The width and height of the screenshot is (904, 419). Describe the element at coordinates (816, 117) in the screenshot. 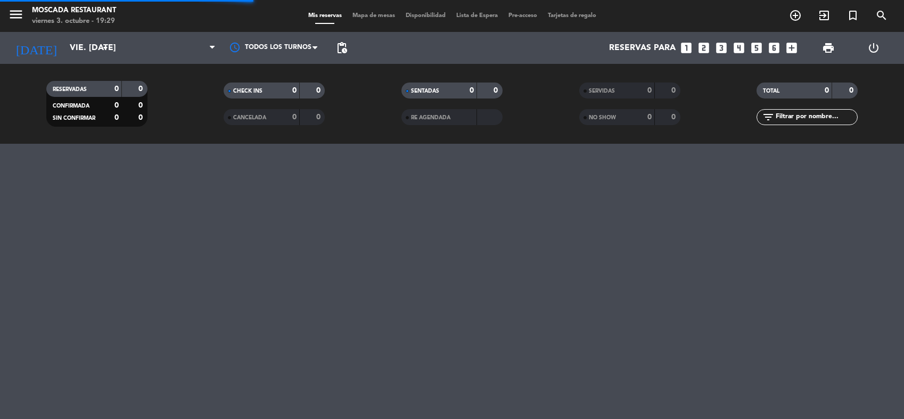

I see `input: Filtrar por nombre...` at that location.